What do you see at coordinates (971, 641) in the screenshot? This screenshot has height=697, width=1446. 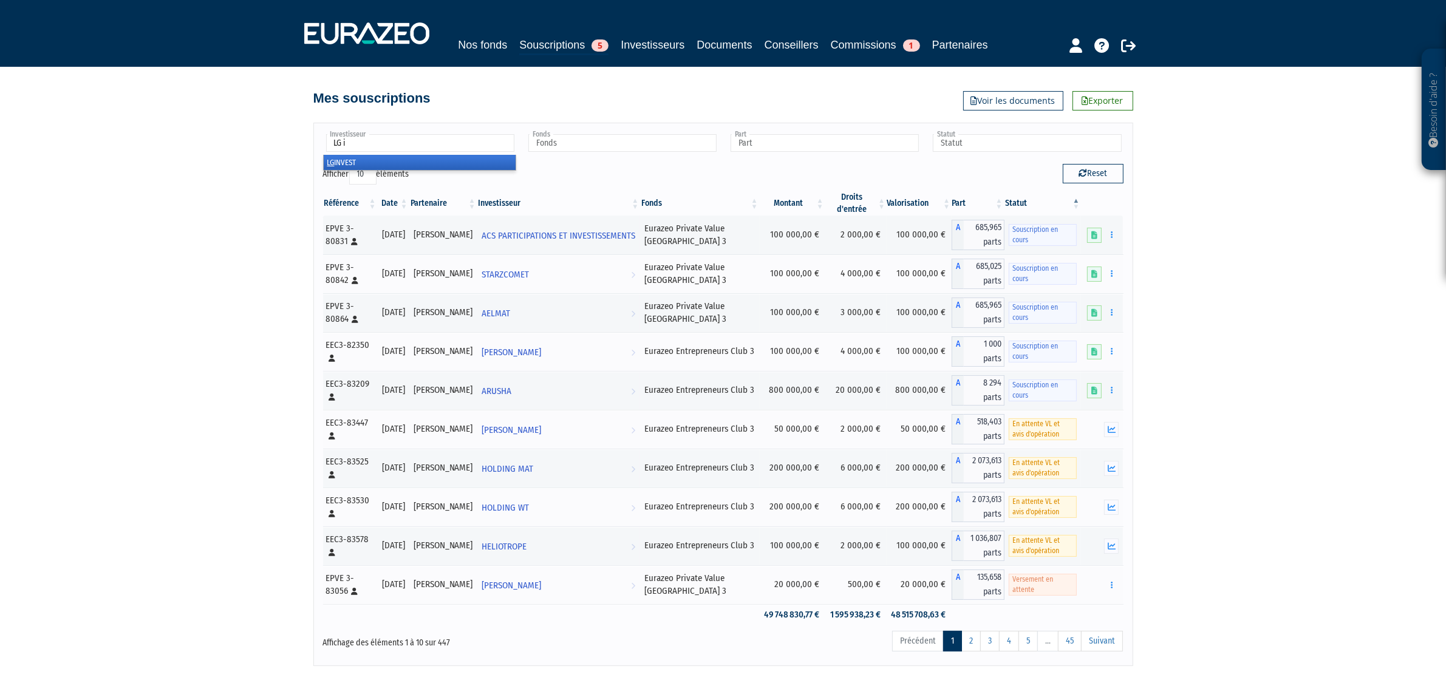 I see `a: 2` at bounding box center [971, 641].